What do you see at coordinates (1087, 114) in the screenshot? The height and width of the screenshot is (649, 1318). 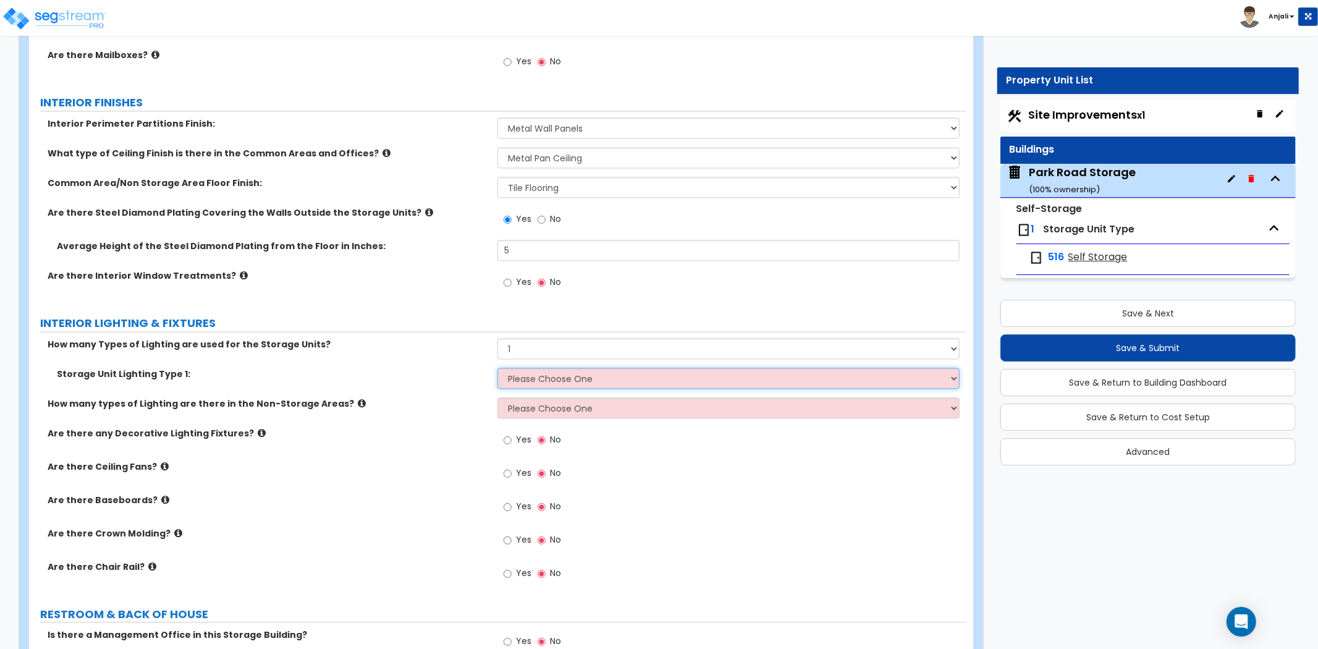 I see `span: Site Improvements` at bounding box center [1087, 114].